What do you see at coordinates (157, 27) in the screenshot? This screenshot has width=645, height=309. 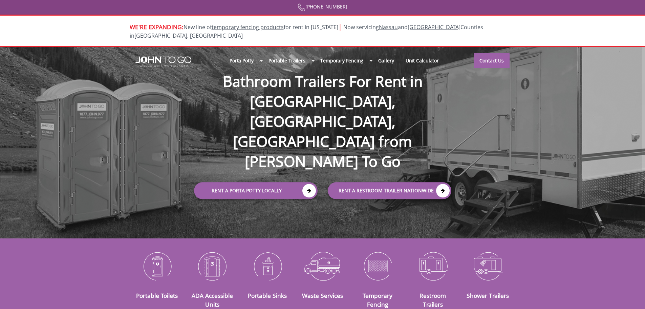 I see `span: WE'RE EXPANDING:` at bounding box center [157, 27].